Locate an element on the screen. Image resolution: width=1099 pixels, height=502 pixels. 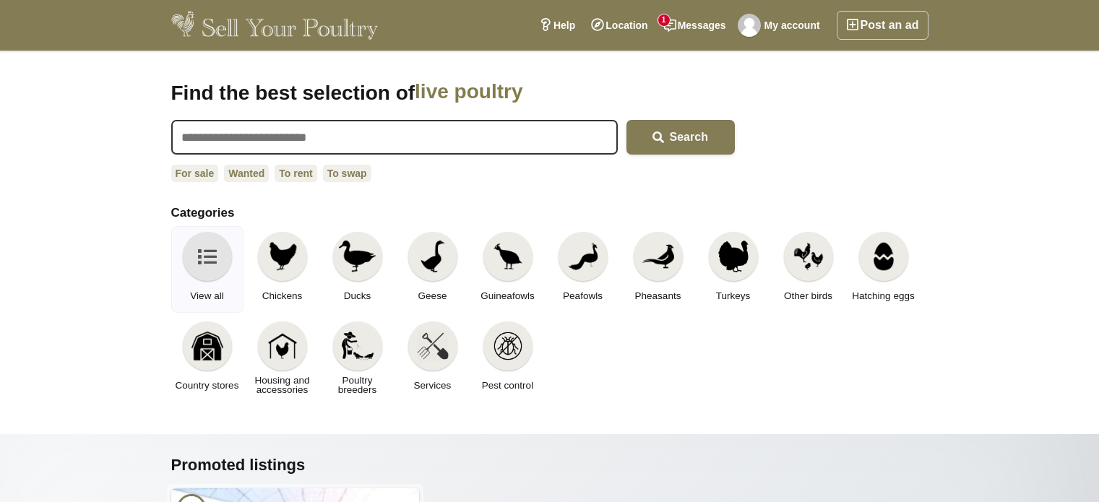
a: Messages1 is located at coordinates (695, 25).